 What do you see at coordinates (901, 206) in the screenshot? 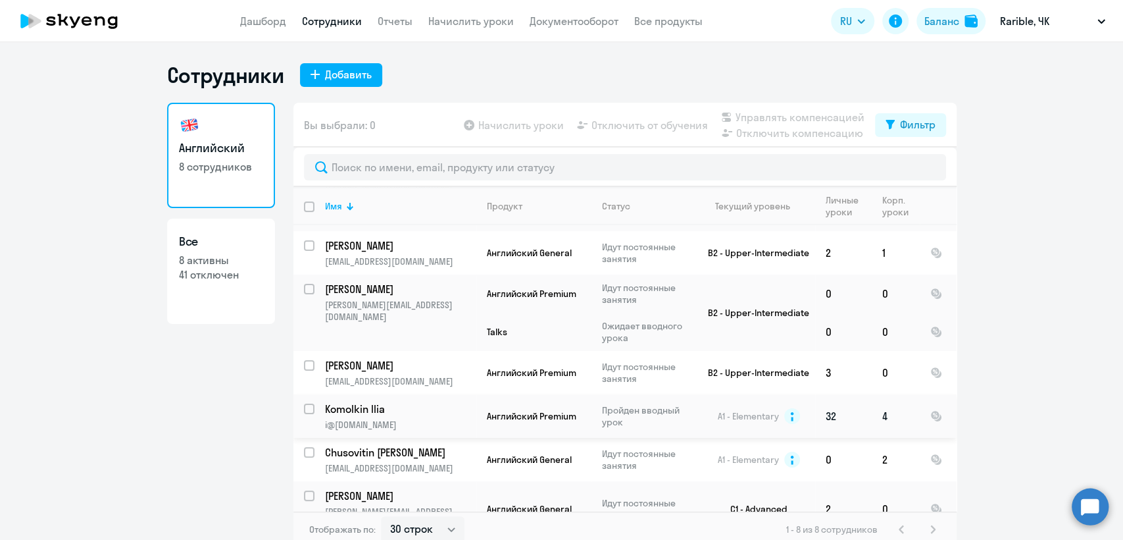
I see `div: Корп. уроки` at bounding box center [901, 206].